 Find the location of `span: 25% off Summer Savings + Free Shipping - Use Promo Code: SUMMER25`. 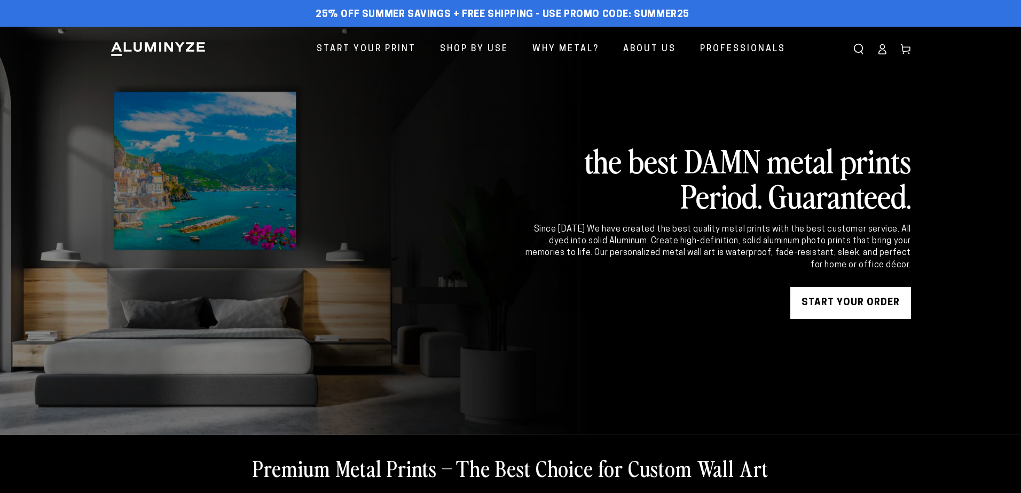

span: 25% off Summer Savings + Free Shipping - Use Promo Code: SUMMER25 is located at coordinates (502, 15).